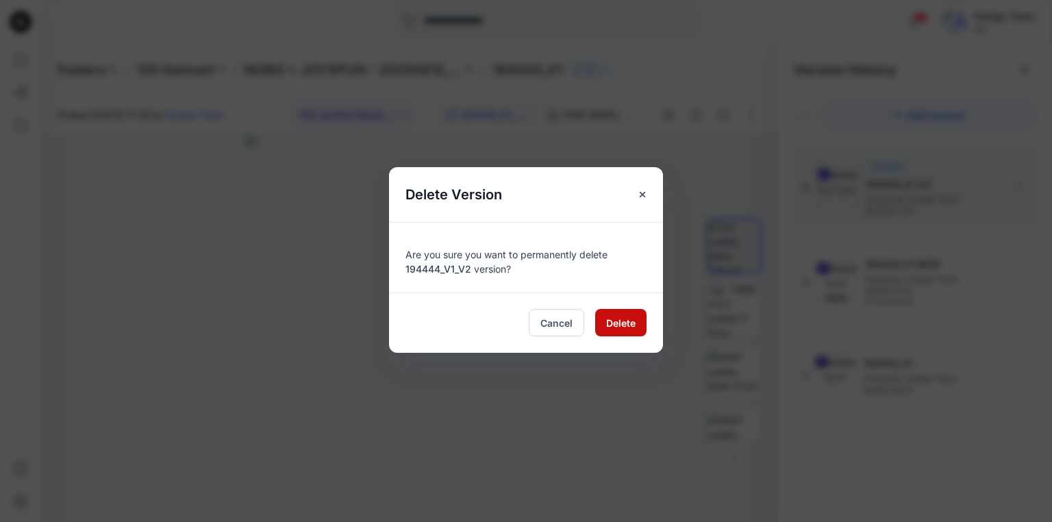 The width and height of the screenshot is (1052, 522). I want to click on span: 194444_V1_V2, so click(438, 268).